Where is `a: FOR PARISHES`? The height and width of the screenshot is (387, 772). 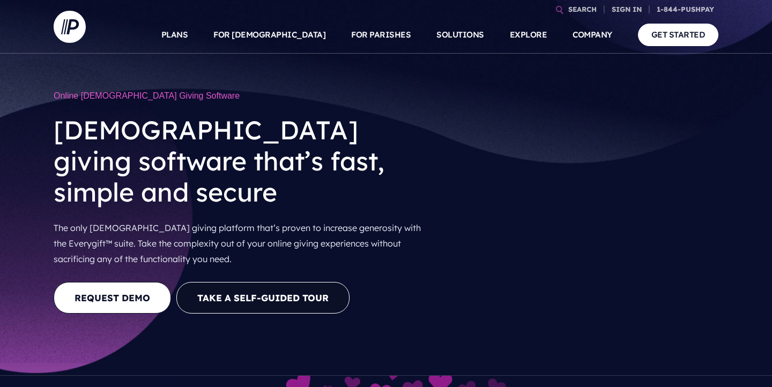
a: FOR PARISHES is located at coordinates (381, 35).